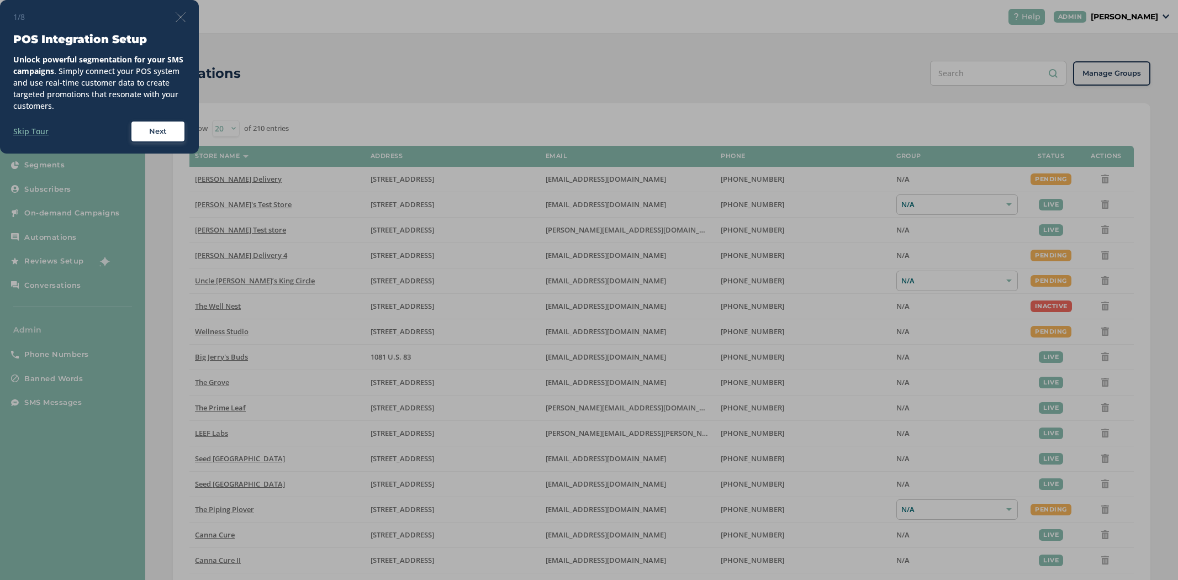  Describe the element at coordinates (99, 39) in the screenshot. I see `h3: POS Integration Setup` at that location.